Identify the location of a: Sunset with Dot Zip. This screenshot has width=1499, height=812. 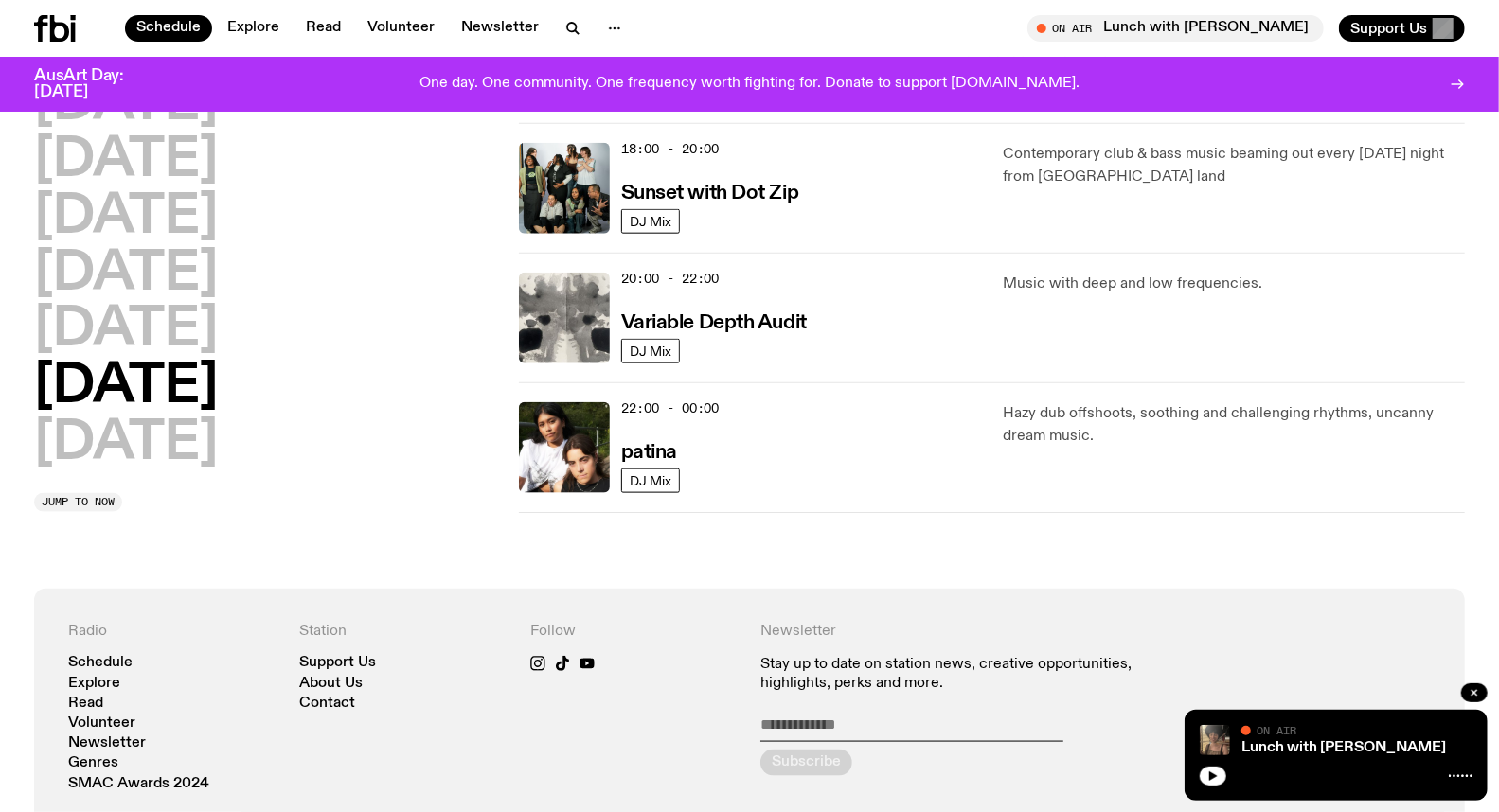
(710, 191).